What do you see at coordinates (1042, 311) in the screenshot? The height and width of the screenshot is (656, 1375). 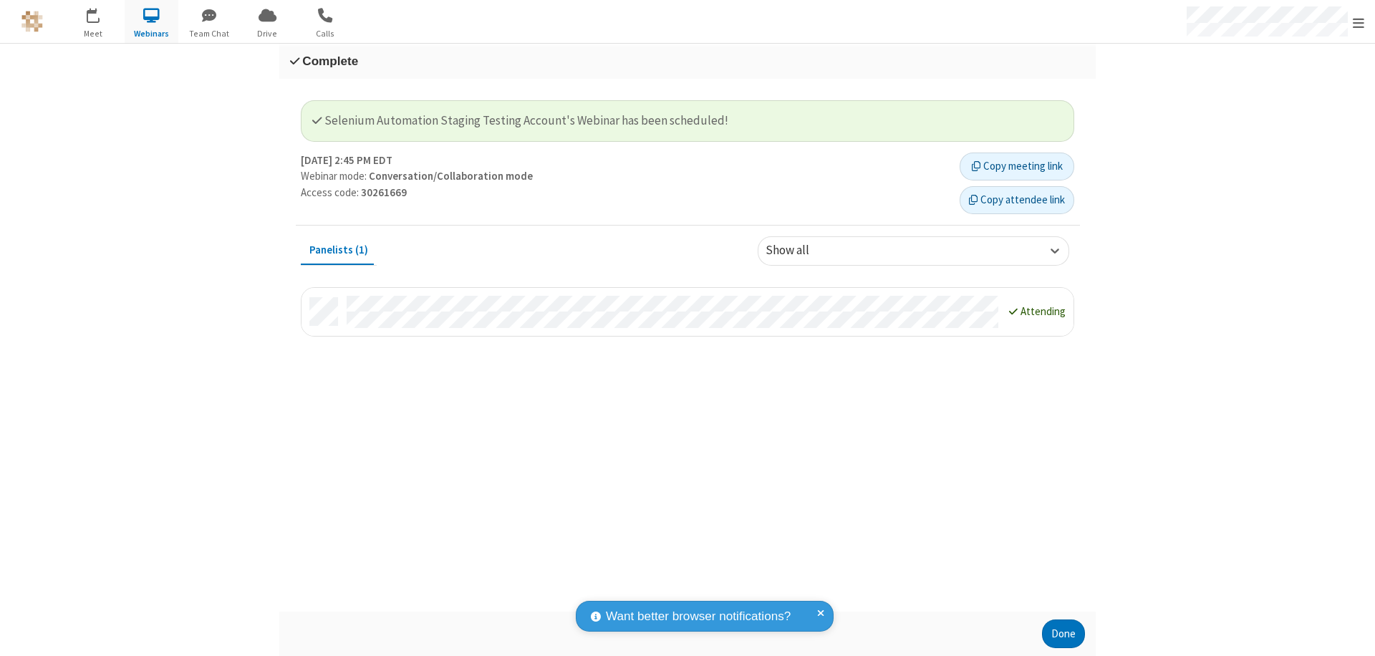 I see `span: Attending` at bounding box center [1042, 311].